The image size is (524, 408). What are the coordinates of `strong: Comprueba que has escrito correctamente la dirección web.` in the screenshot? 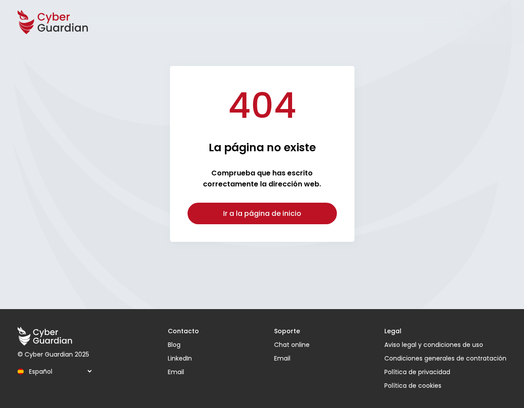 It's located at (262, 178).